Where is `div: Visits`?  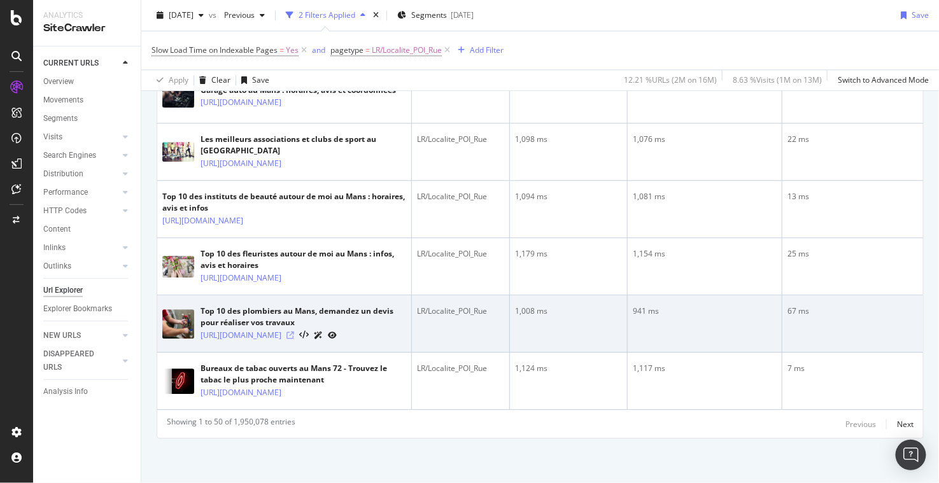
div: Visits is located at coordinates (53, 137).